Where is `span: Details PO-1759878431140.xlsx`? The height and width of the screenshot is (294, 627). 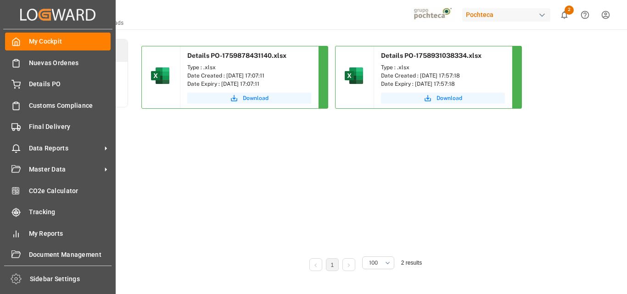
span: Details PO-1759878431140.xlsx is located at coordinates (237, 56).